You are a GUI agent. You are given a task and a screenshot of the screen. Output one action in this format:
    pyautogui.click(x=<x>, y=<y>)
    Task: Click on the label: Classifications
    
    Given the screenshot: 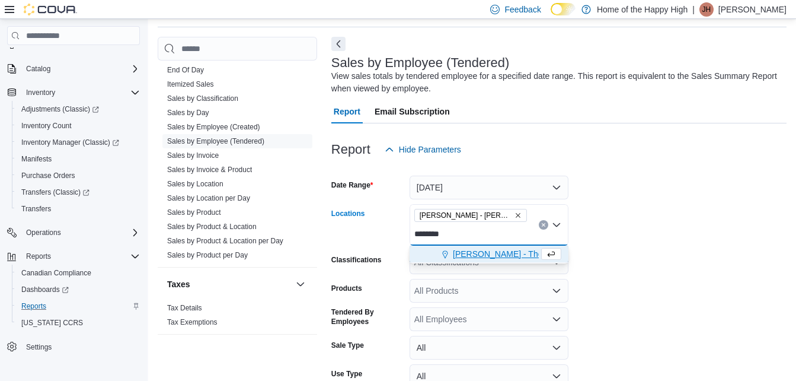 What is the action you would take?
    pyautogui.click(x=356, y=260)
    